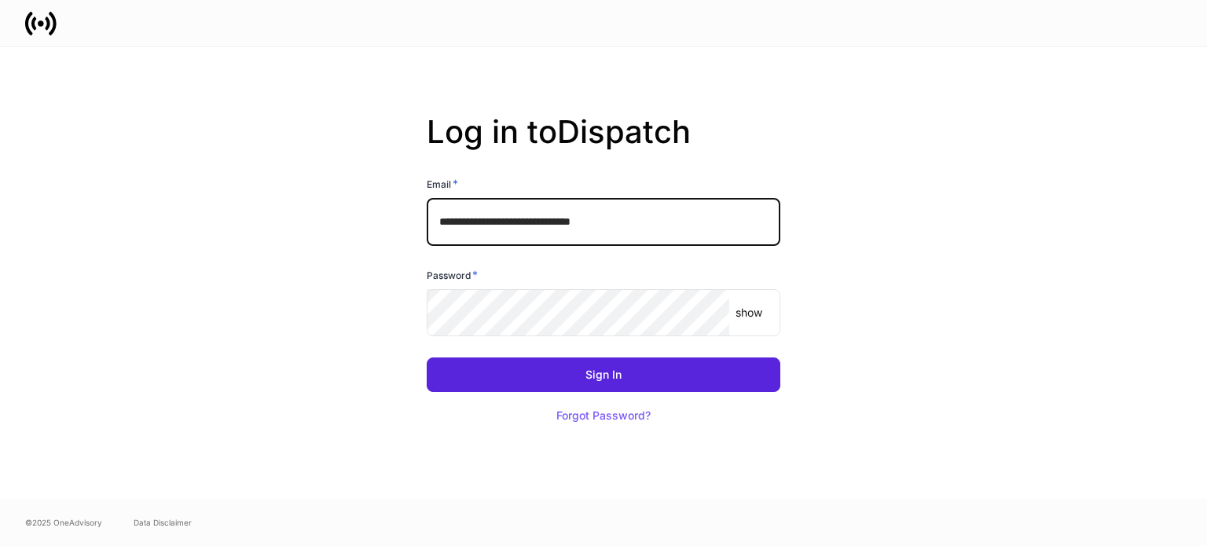  What do you see at coordinates (749, 313) in the screenshot?
I see `p: show` at bounding box center [749, 313].